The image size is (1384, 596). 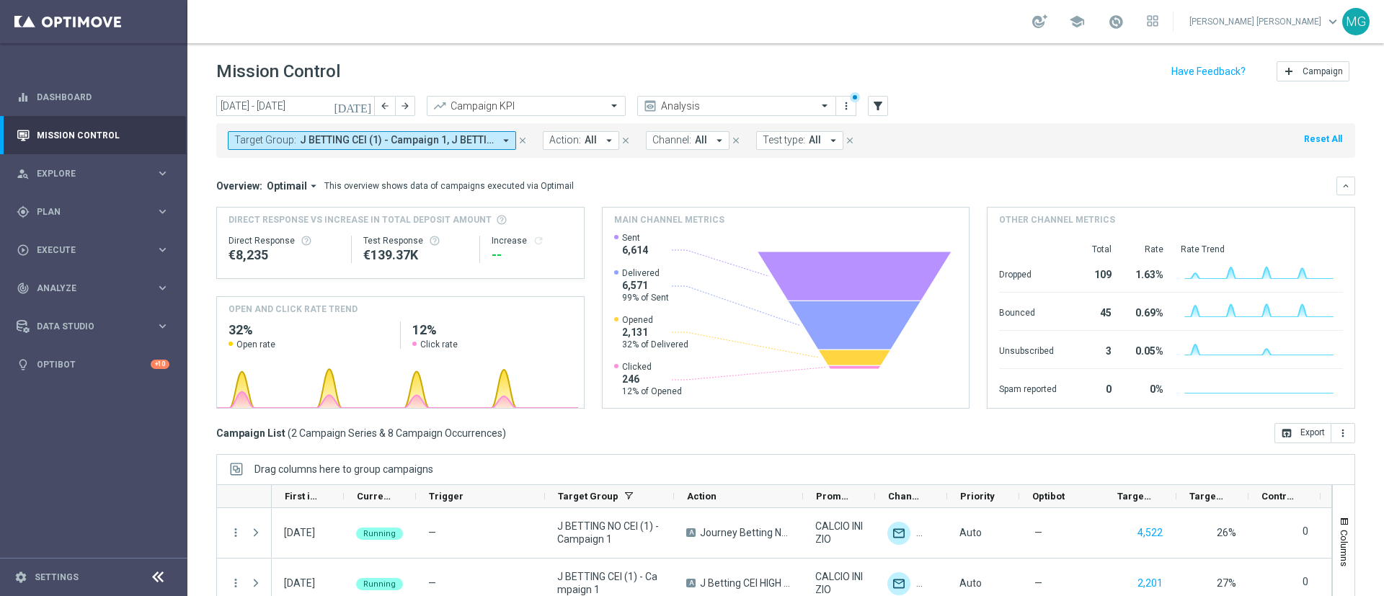 What do you see at coordinates (265, 140) in the screenshot?
I see `span: Target Group:` at bounding box center [265, 140].